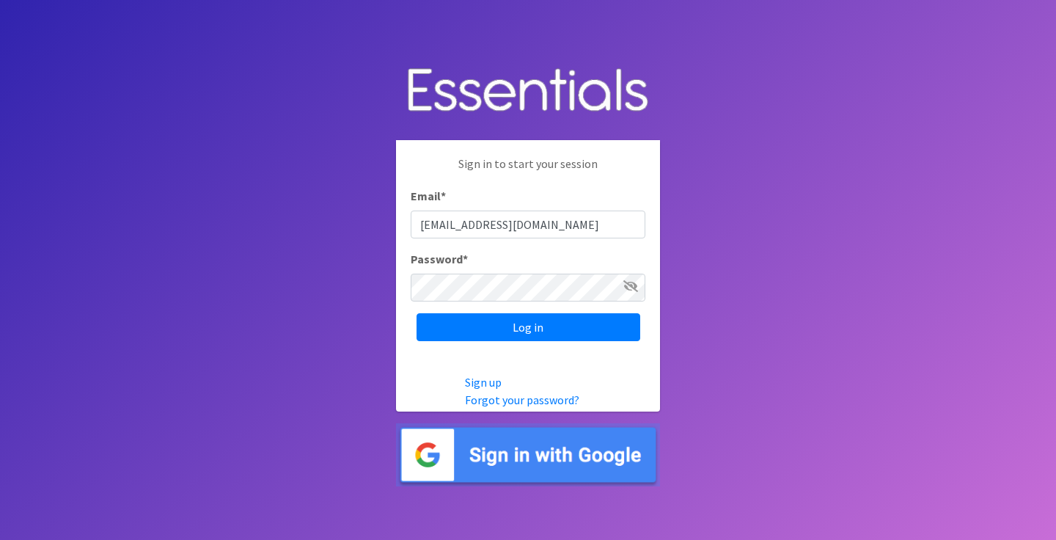 This screenshot has width=1056, height=540. What do you see at coordinates (439, 259) in the screenshot?
I see `label: Password` at bounding box center [439, 259].